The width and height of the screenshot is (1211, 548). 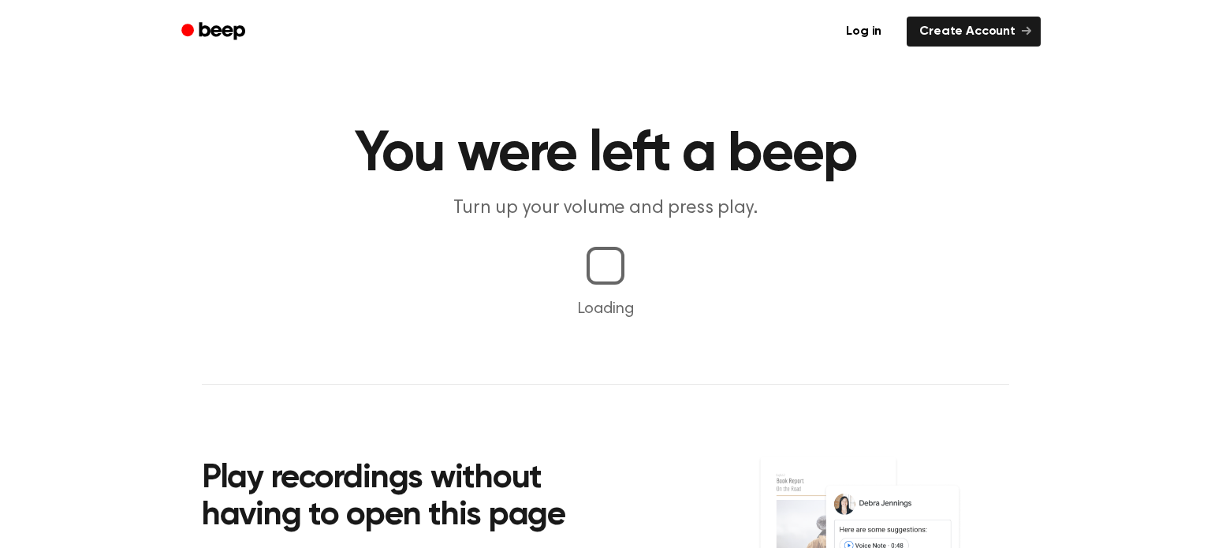 I want to click on p: Turn up your volume and press play., so click(x=606, y=208).